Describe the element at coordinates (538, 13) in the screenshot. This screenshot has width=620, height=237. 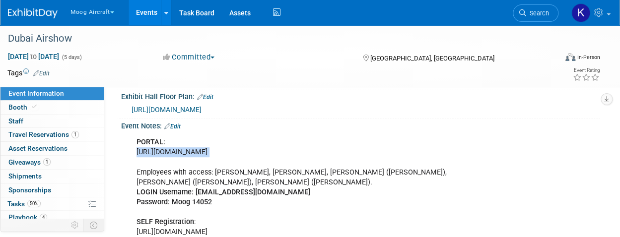
I see `span: Search` at that location.